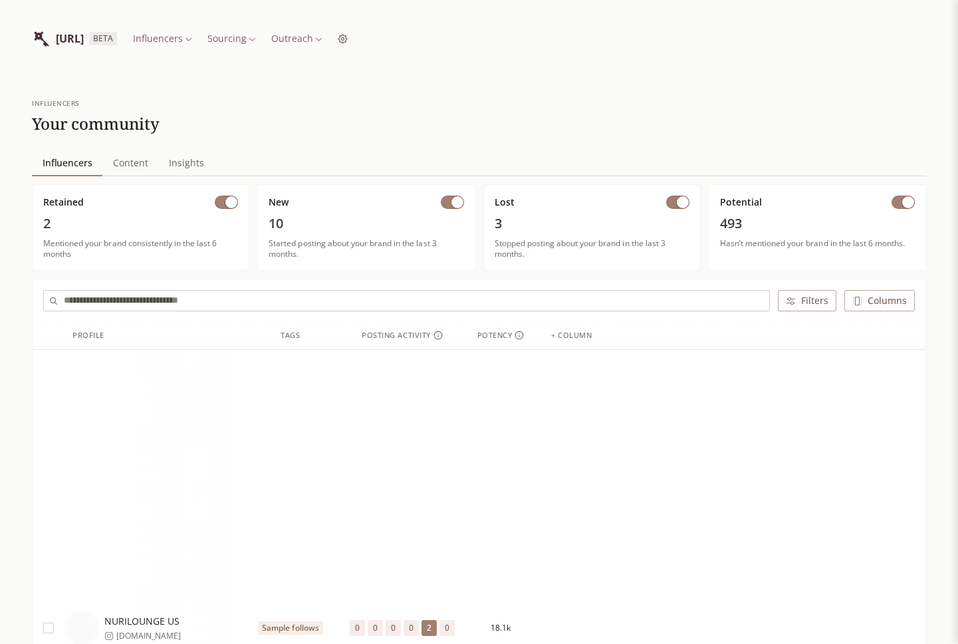 The height and width of the screenshot is (644, 958). Describe the element at coordinates (130, 163) in the screenshot. I see `a: Content` at that location.